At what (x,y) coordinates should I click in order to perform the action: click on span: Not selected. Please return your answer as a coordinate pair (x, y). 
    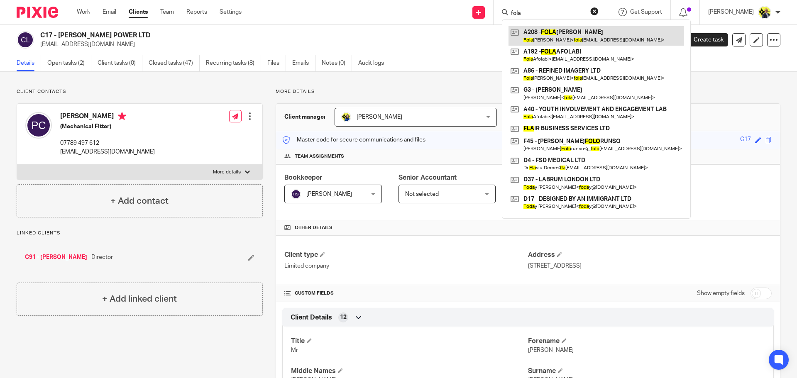
    Looking at the image, I should click on (422, 194).